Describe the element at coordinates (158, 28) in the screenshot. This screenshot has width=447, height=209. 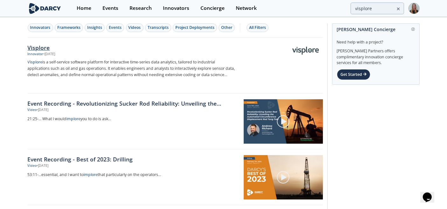
I see `div: Transcripts` at that location.